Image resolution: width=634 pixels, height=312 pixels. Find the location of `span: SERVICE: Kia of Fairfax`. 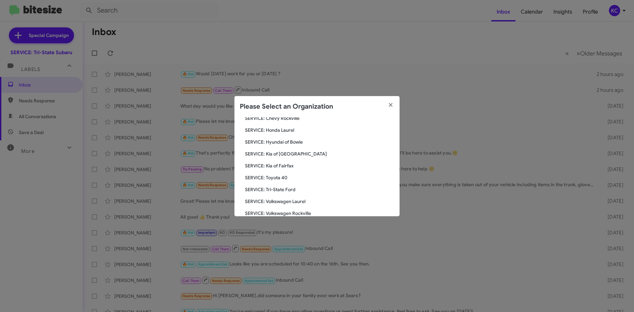

span: SERVICE: Kia of Fairfax is located at coordinates (319, 166).